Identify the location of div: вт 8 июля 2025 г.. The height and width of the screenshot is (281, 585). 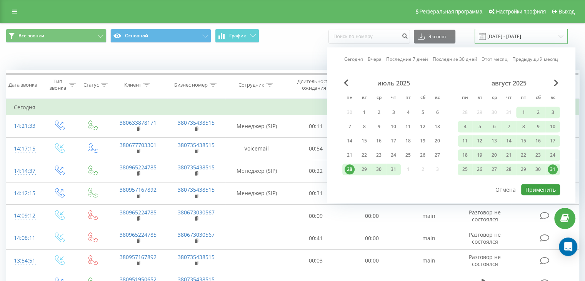
(364, 127).